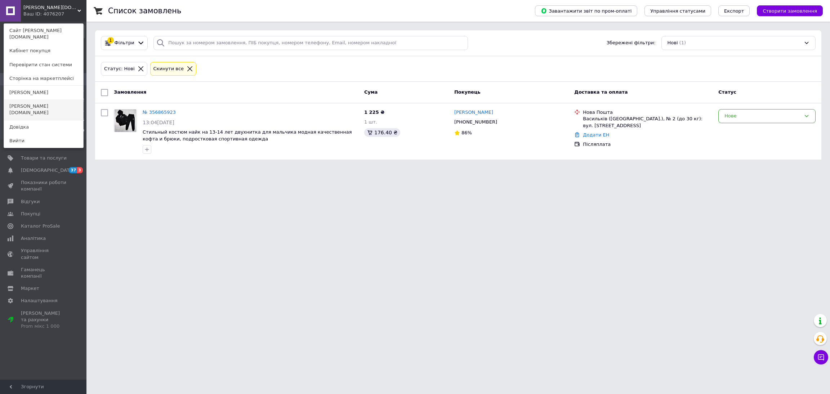 The width and height of the screenshot is (830, 394). I want to click on div: Ваш ID: 4076207, so click(39, 14).